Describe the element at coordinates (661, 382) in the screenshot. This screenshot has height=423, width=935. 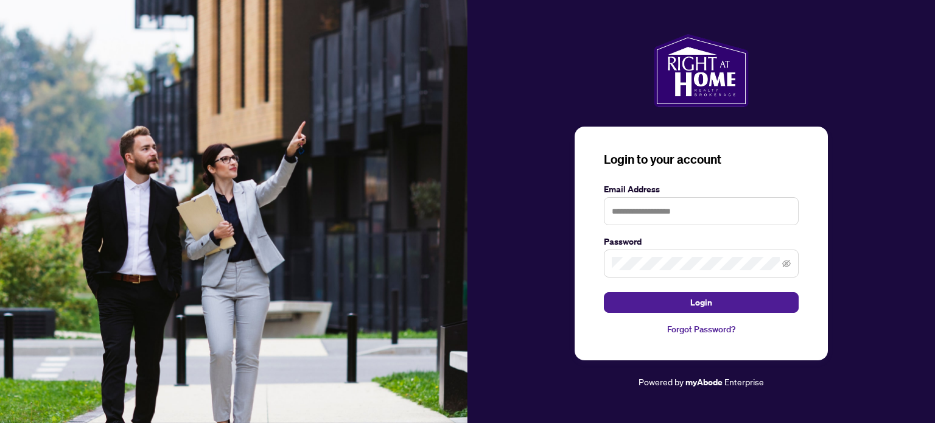
I see `span: Powered by` at that location.